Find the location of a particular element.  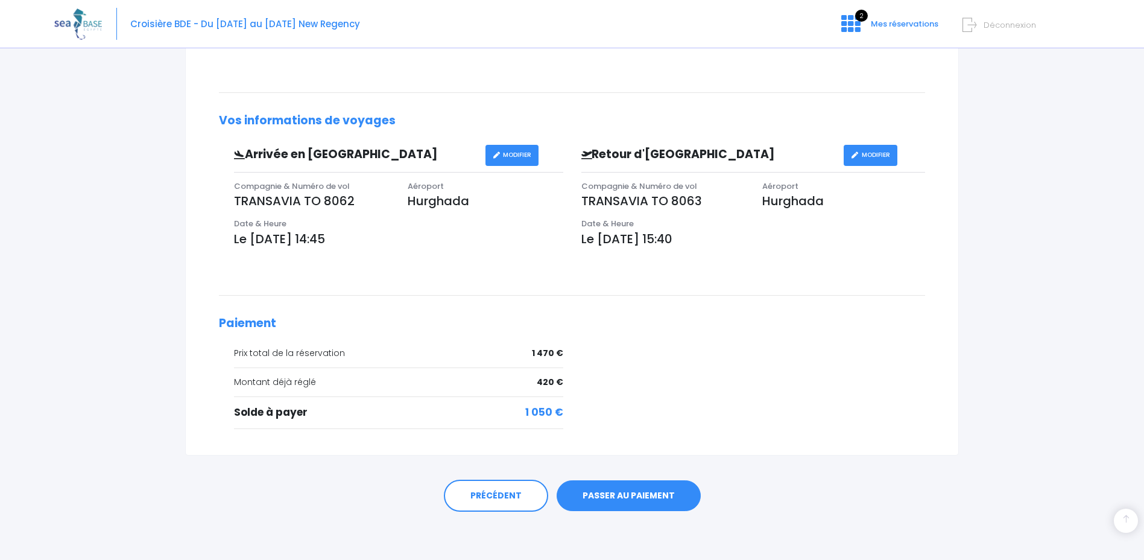

p: TRANSAVIA TO 8062 is located at coordinates (312, 201).